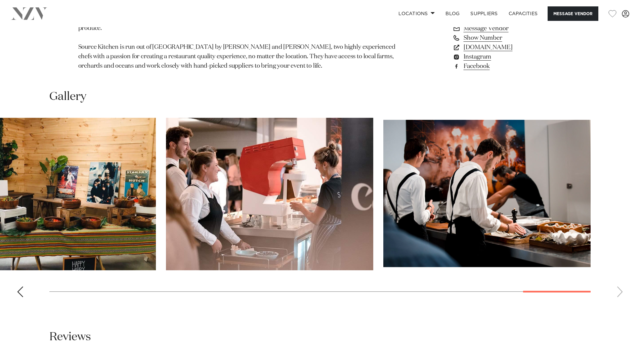 The width and height of the screenshot is (640, 347). What do you see at coordinates (417, 13) in the screenshot?
I see `a: Locations` at bounding box center [417, 13].